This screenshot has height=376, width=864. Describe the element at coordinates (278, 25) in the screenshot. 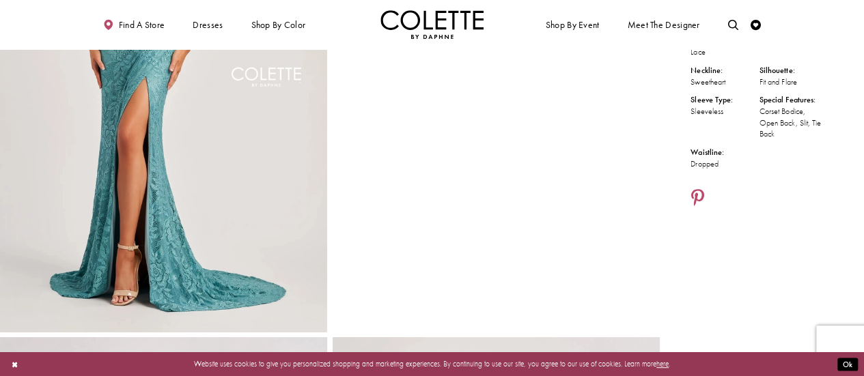

I see `span: Shop by color` at that location.